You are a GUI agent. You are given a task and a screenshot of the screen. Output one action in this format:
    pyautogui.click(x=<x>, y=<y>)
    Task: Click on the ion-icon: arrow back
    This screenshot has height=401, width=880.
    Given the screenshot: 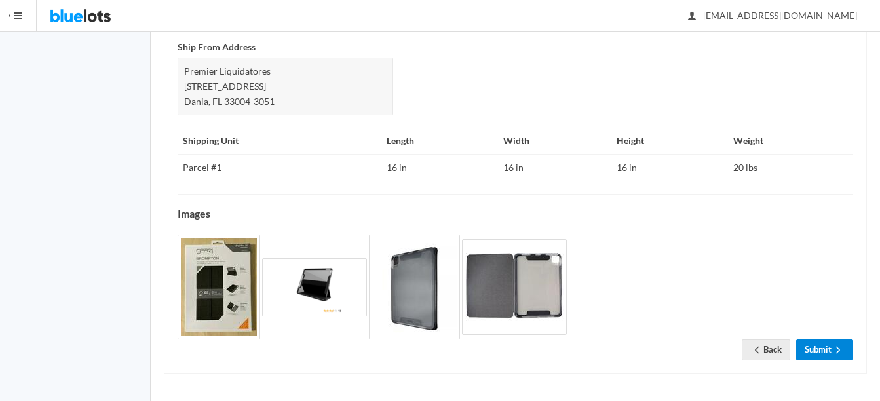 What is the action you would take?
    pyautogui.click(x=757, y=351)
    